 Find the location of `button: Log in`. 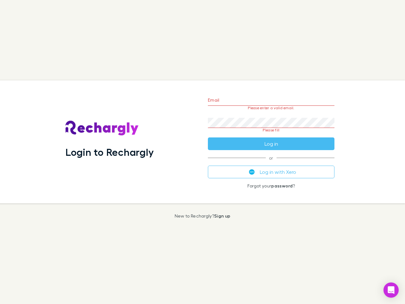

button: Log in is located at coordinates (271, 144).